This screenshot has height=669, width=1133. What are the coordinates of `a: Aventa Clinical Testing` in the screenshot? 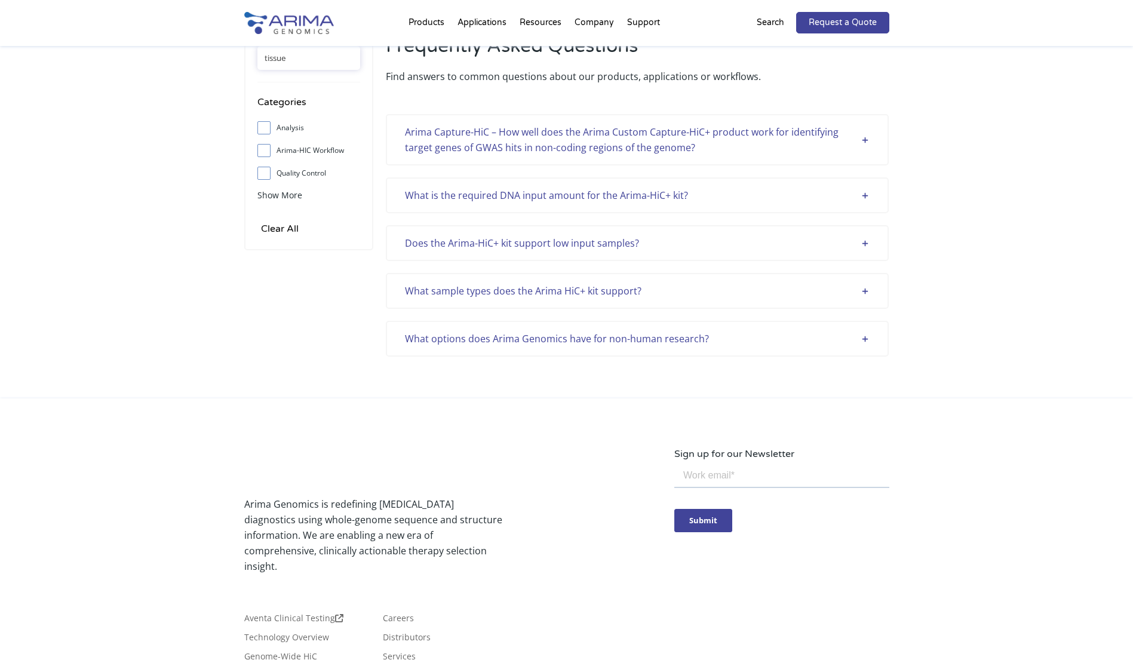 It's located at (294, 621).